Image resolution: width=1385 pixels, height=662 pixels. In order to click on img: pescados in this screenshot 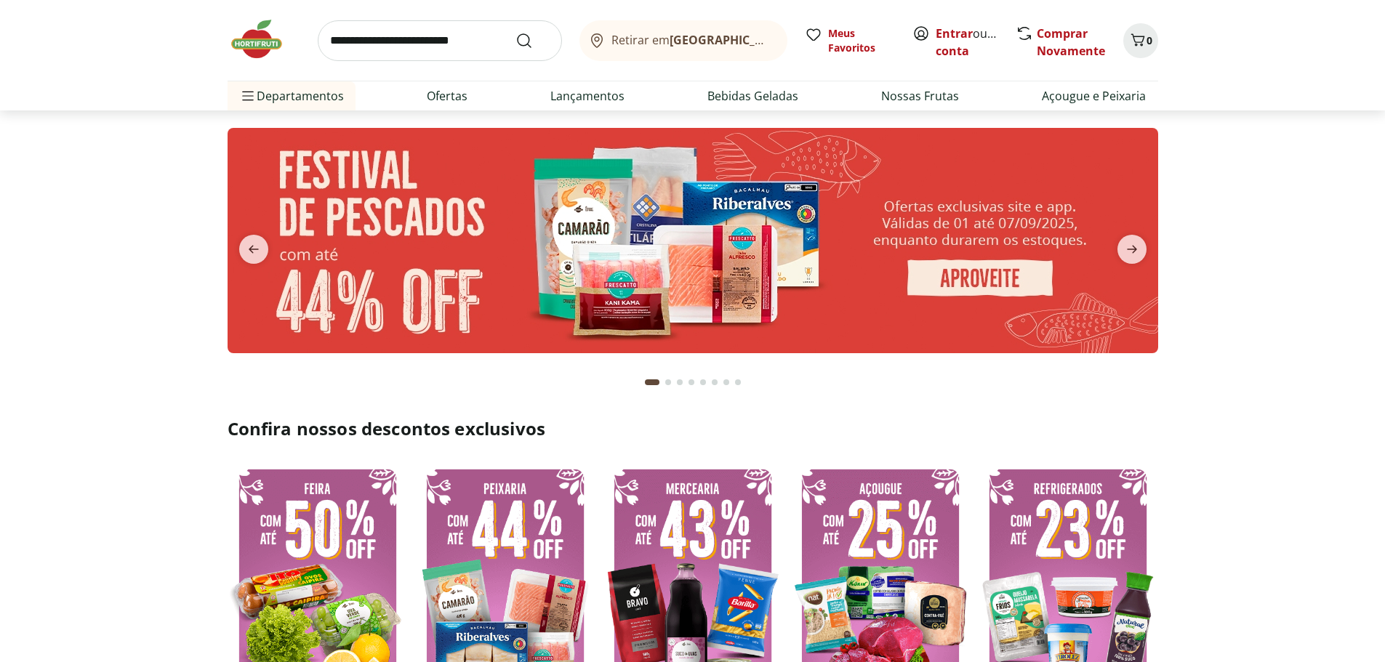, I will do `click(693, 241)`.